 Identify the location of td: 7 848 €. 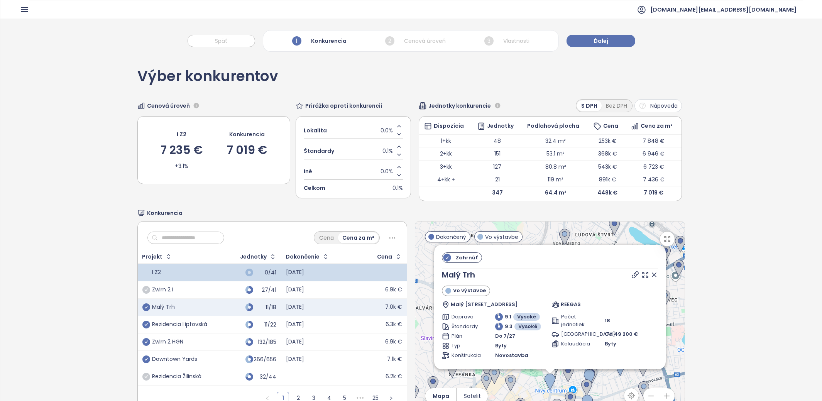
(654, 141).